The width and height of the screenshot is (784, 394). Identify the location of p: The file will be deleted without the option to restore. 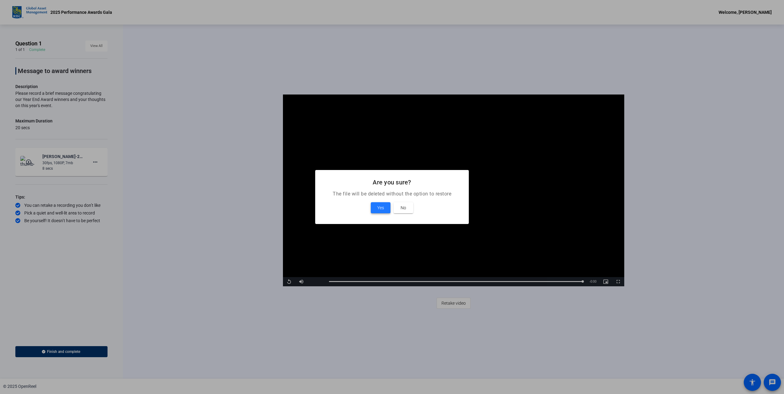
(392, 194).